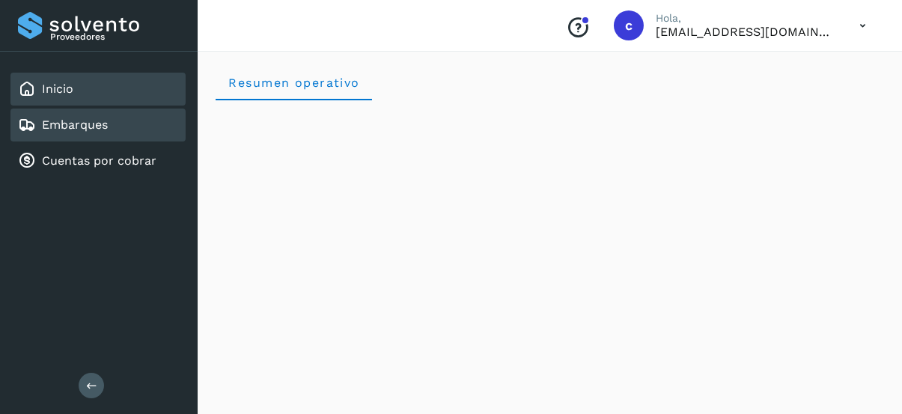 The image size is (902, 414). What do you see at coordinates (293, 82) in the screenshot?
I see `span: Resumen operativo` at bounding box center [293, 82].